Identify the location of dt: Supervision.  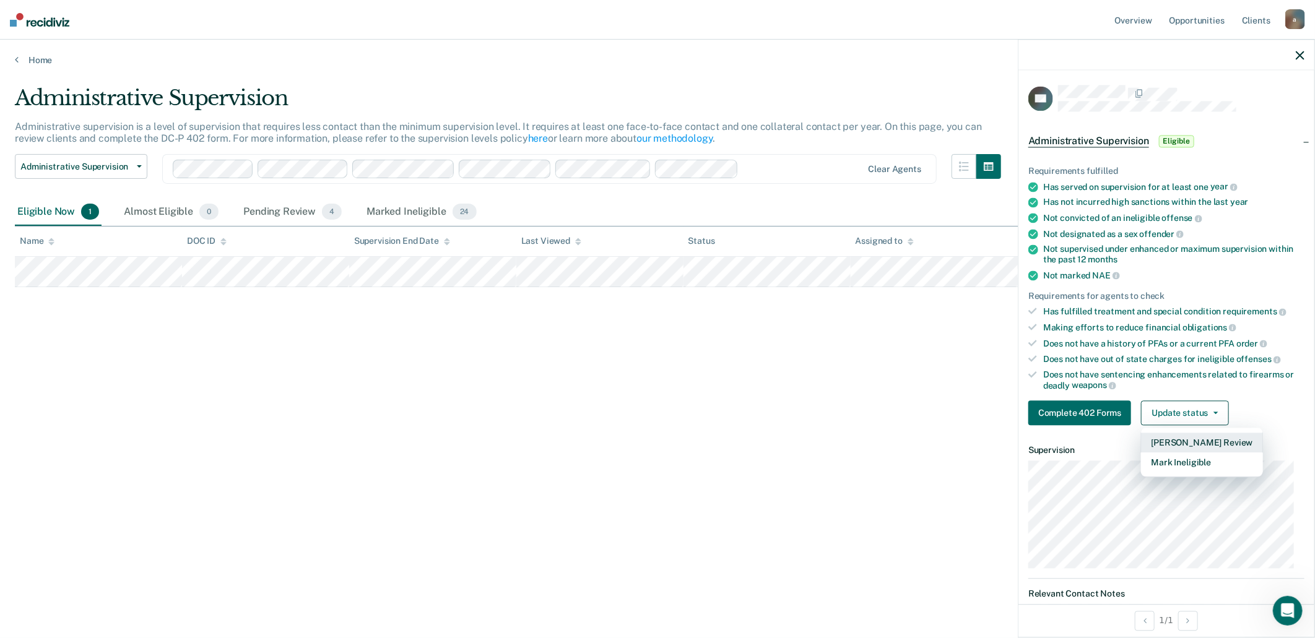
(1166, 451).